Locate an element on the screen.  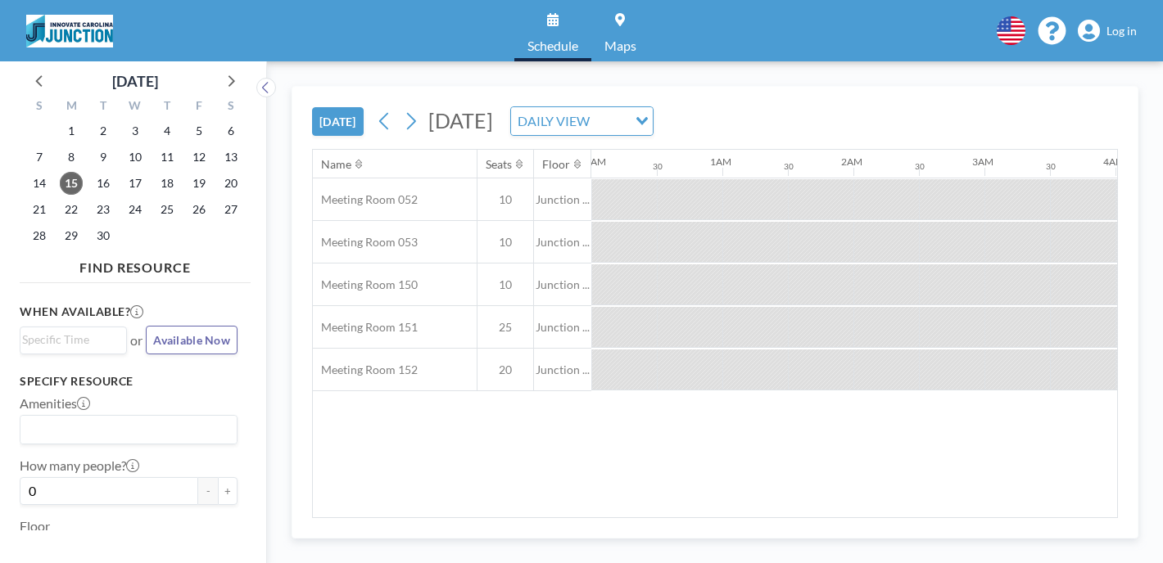
span: Maps is located at coordinates (620, 46).